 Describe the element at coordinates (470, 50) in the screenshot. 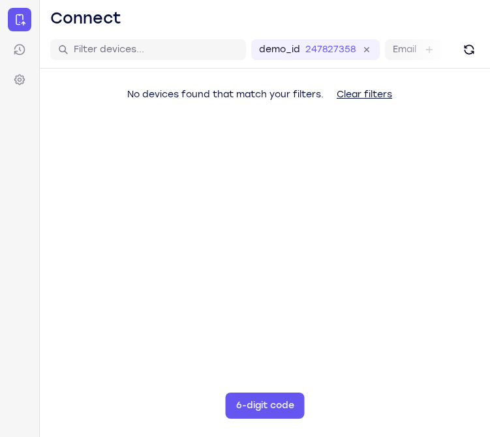

I see `button: Refresh` at that location.